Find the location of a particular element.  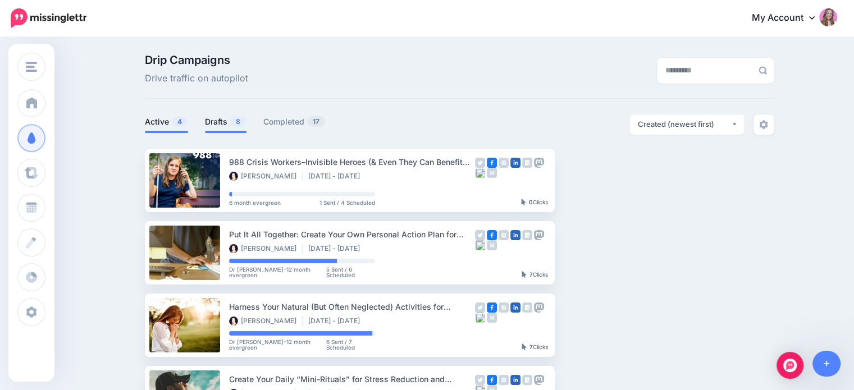

img: settings-grey.png is located at coordinates (764, 125).